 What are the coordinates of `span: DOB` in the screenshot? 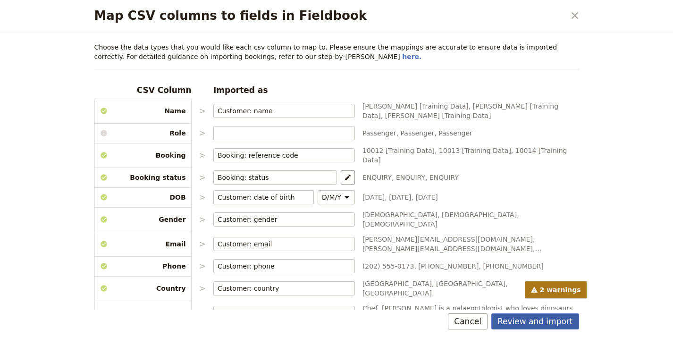 It's located at (143, 197).